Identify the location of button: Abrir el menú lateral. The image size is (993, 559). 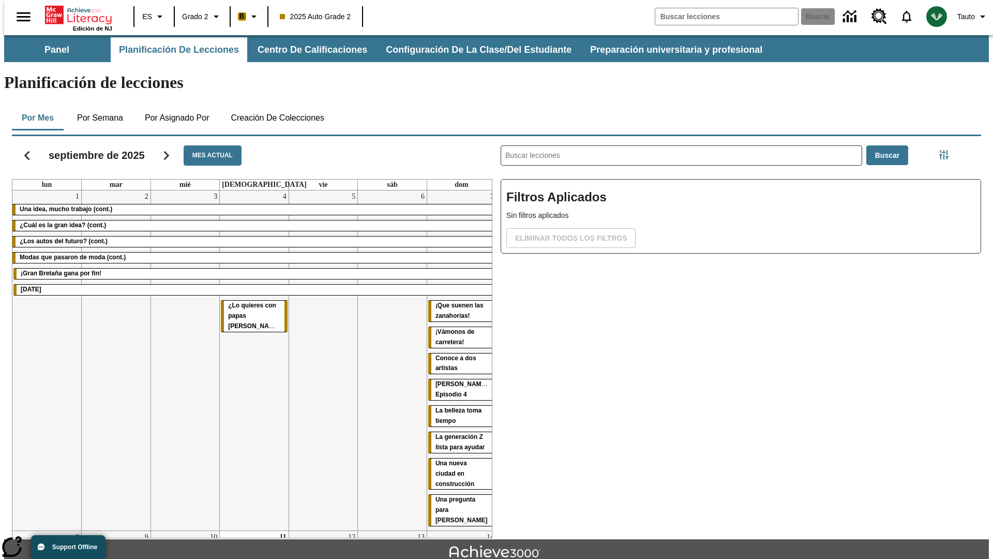
(23, 17).